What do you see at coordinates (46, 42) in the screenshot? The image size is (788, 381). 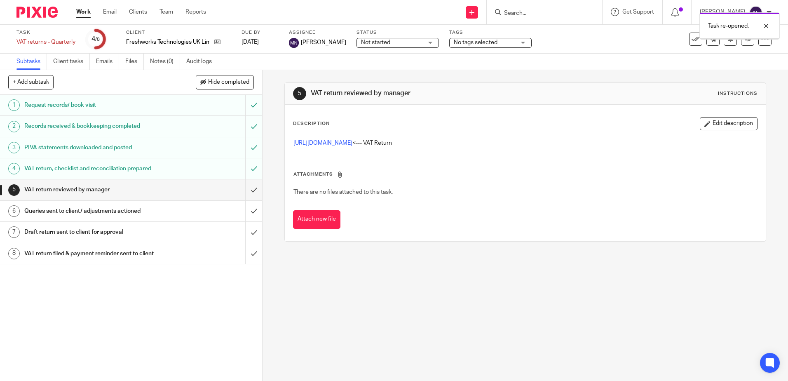 I see `div: VAT returns - Quarterly` at bounding box center [46, 42].